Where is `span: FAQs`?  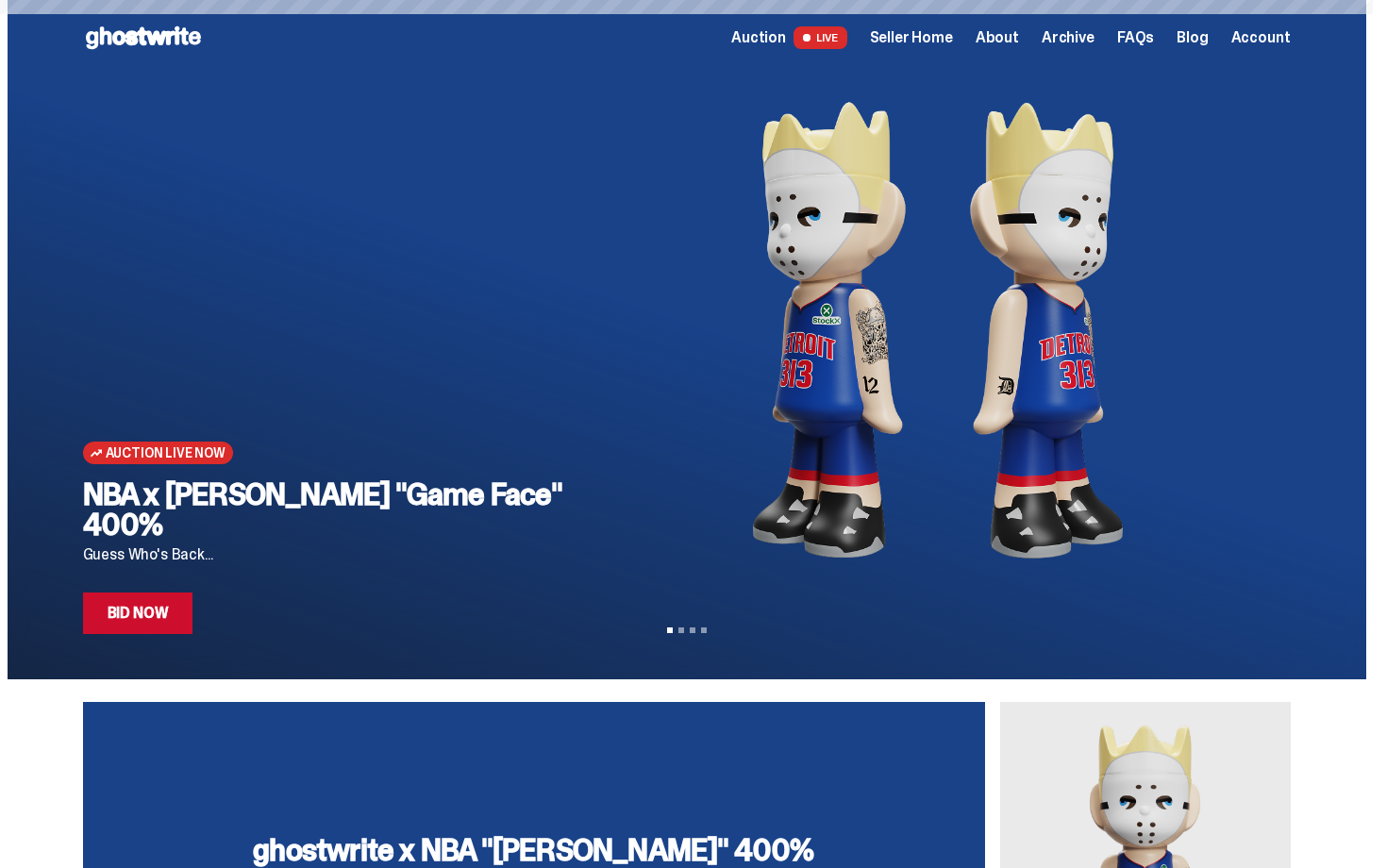
span: FAQs is located at coordinates (1135, 37).